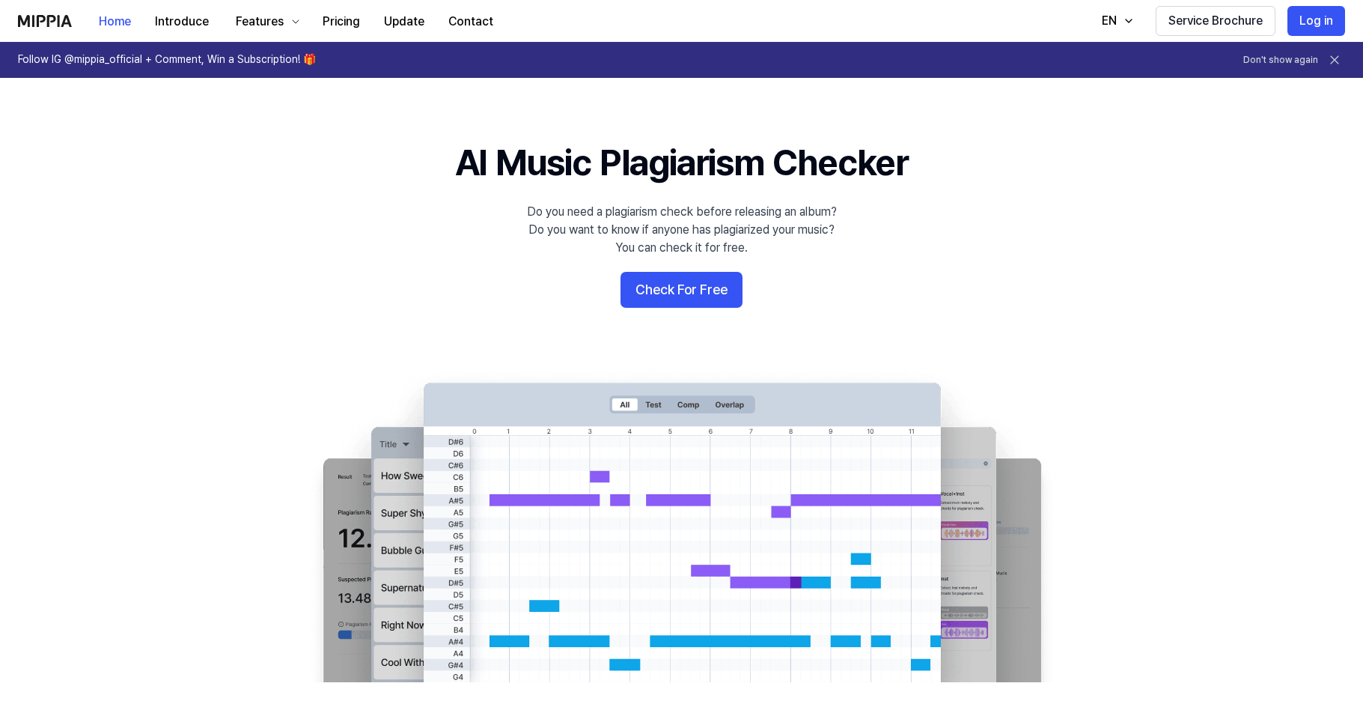 The height and width of the screenshot is (713, 1363). I want to click on button: Update, so click(404, 22).